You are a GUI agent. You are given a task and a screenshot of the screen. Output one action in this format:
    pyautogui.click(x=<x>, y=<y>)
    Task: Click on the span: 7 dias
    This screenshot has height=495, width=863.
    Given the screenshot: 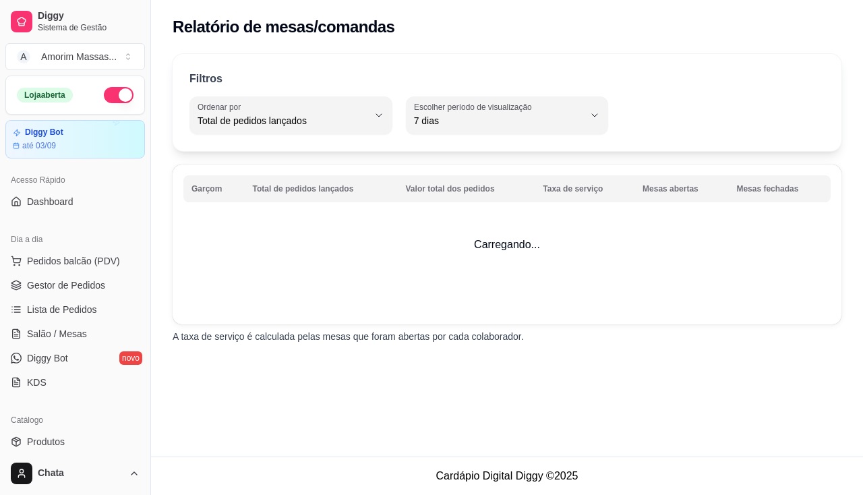 What is the action you would take?
    pyautogui.click(x=499, y=121)
    